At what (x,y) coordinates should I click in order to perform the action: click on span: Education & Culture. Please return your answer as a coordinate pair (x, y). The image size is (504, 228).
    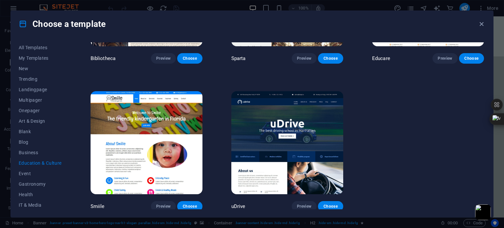
    Looking at the image, I should click on (40, 163).